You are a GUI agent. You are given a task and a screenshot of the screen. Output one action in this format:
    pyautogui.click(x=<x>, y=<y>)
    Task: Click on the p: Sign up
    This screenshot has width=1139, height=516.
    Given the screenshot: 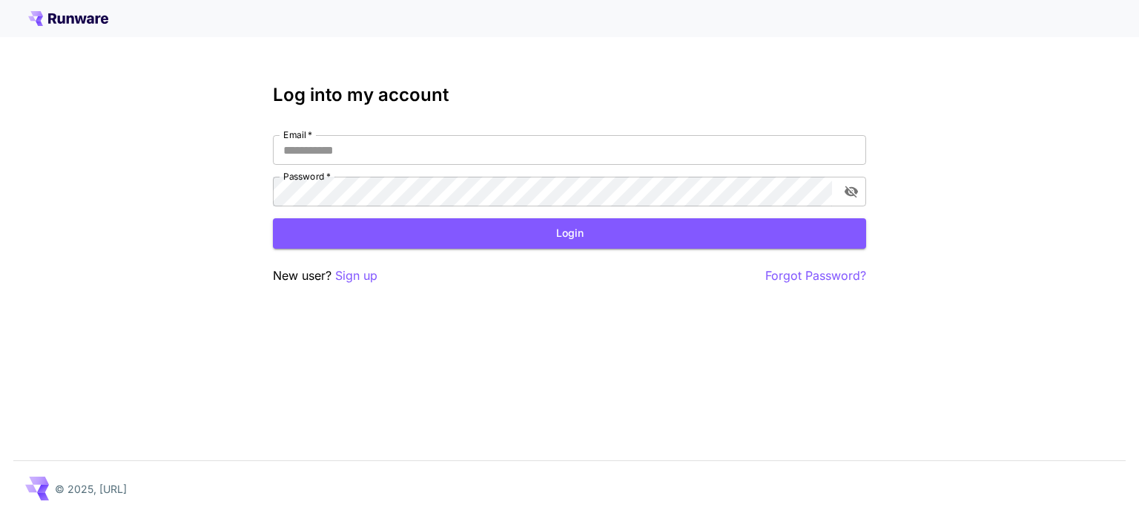 What is the action you would take?
    pyautogui.click(x=356, y=275)
    